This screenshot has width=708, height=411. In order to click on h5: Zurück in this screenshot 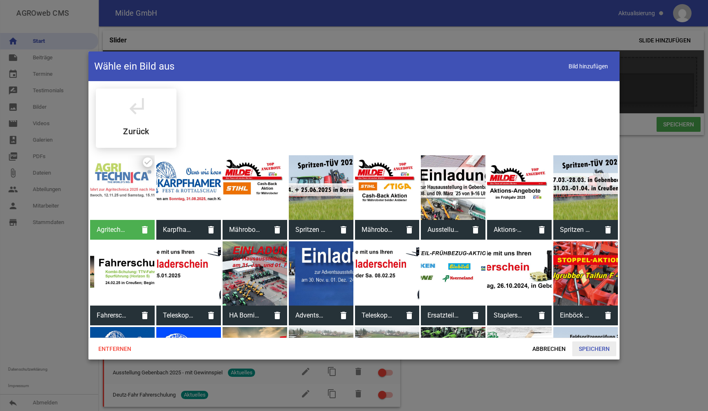, I will do `click(136, 131)`.